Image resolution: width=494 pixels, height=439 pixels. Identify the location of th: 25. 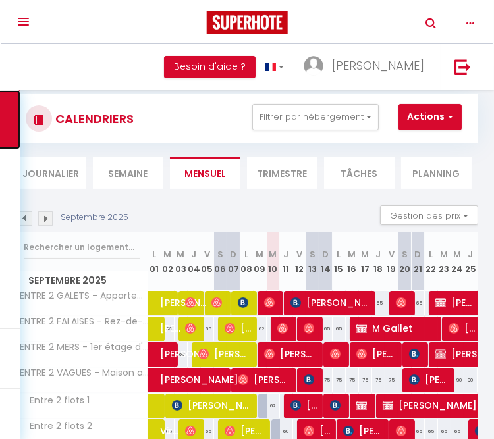
(471, 261).